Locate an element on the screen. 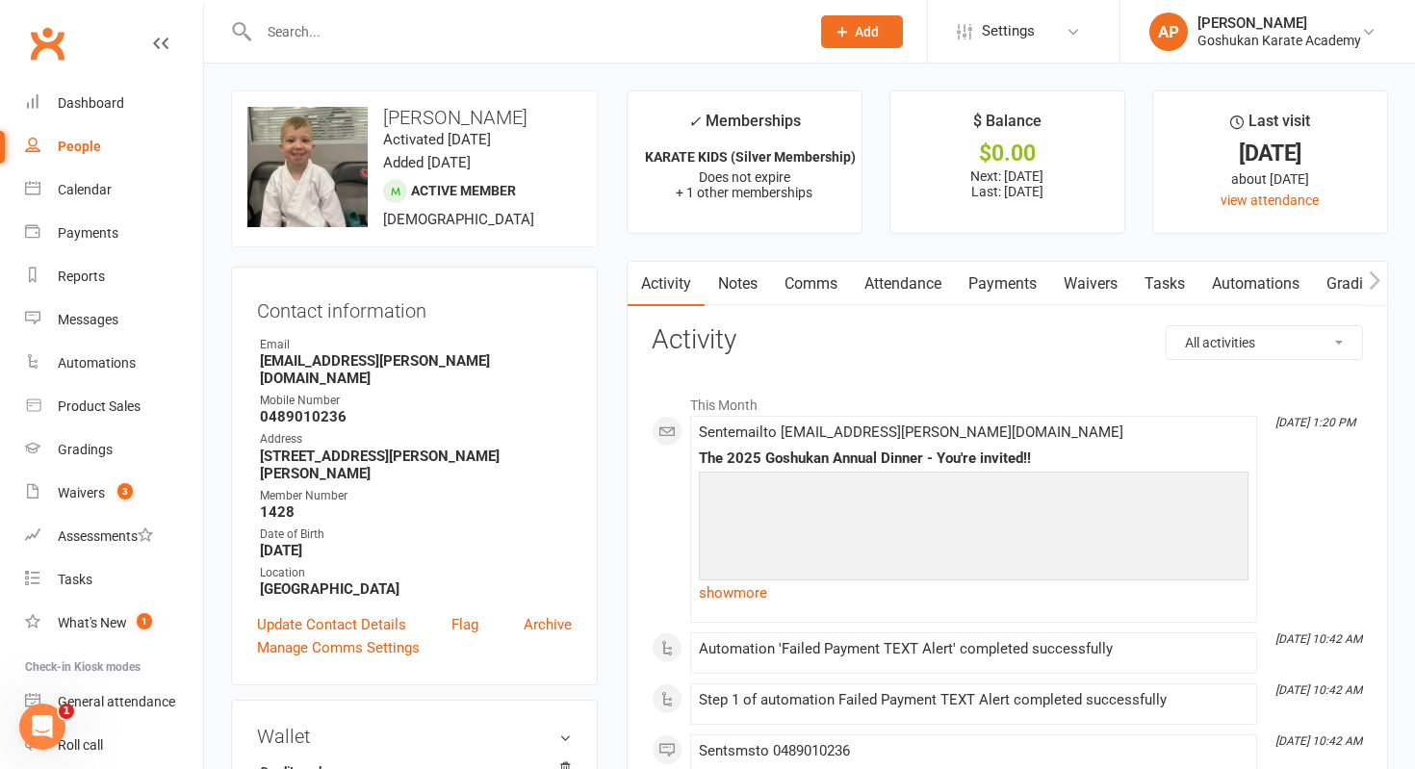 The width and height of the screenshot is (1415, 769). div: Email is located at coordinates (416, 345).